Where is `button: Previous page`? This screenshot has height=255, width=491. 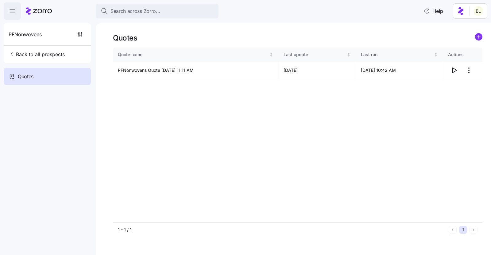 button: Previous page is located at coordinates (453, 230).